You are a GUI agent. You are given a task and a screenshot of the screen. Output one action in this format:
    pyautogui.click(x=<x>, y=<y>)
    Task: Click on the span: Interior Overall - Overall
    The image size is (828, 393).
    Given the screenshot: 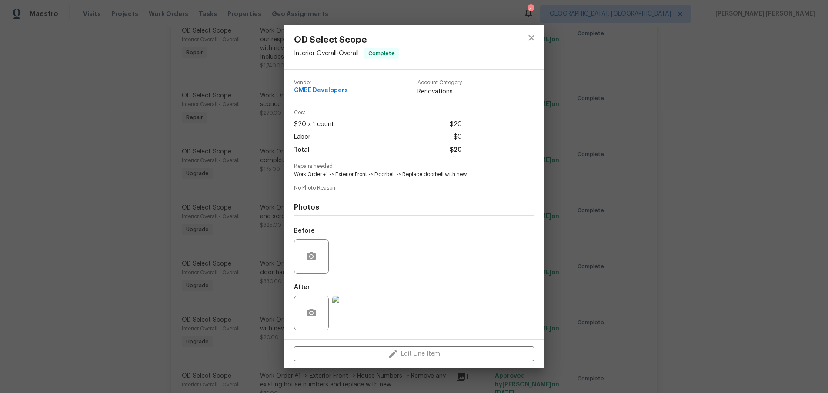 What is the action you would take?
    pyautogui.click(x=326, y=53)
    